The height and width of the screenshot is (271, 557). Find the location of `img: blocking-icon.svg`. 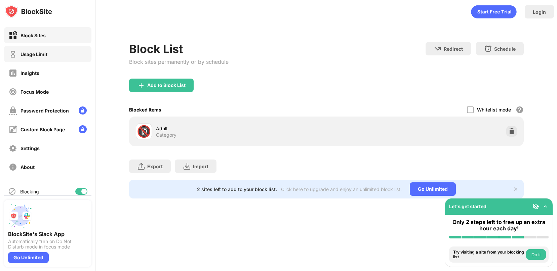

img: blocking-icon.svg is located at coordinates (12, 192).